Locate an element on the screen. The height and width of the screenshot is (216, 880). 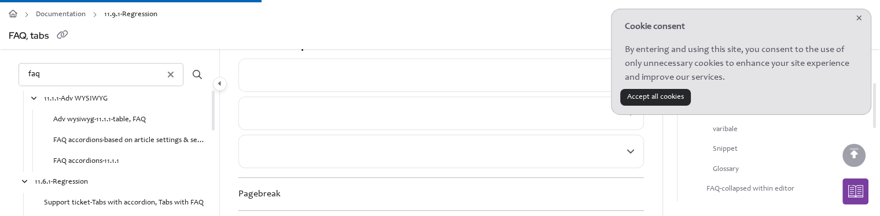
a: FAQ-collapsed within editor is located at coordinates (750, 189).